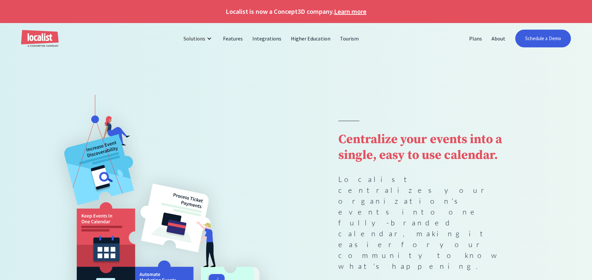 Image resolution: width=592 pixels, height=280 pixels. Describe the element at coordinates (40, 39) in the screenshot. I see `a: home` at that location.